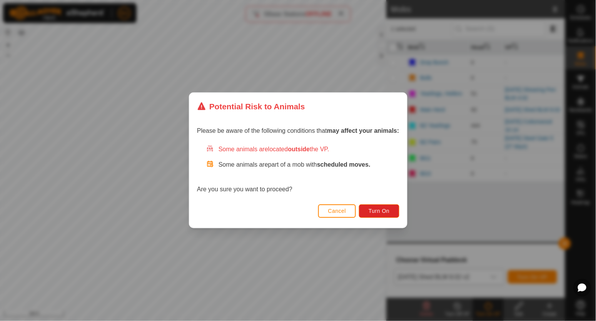 The width and height of the screenshot is (596, 321). What do you see at coordinates (319, 165) in the screenshot?
I see `span: part of a mob with` at bounding box center [319, 165].